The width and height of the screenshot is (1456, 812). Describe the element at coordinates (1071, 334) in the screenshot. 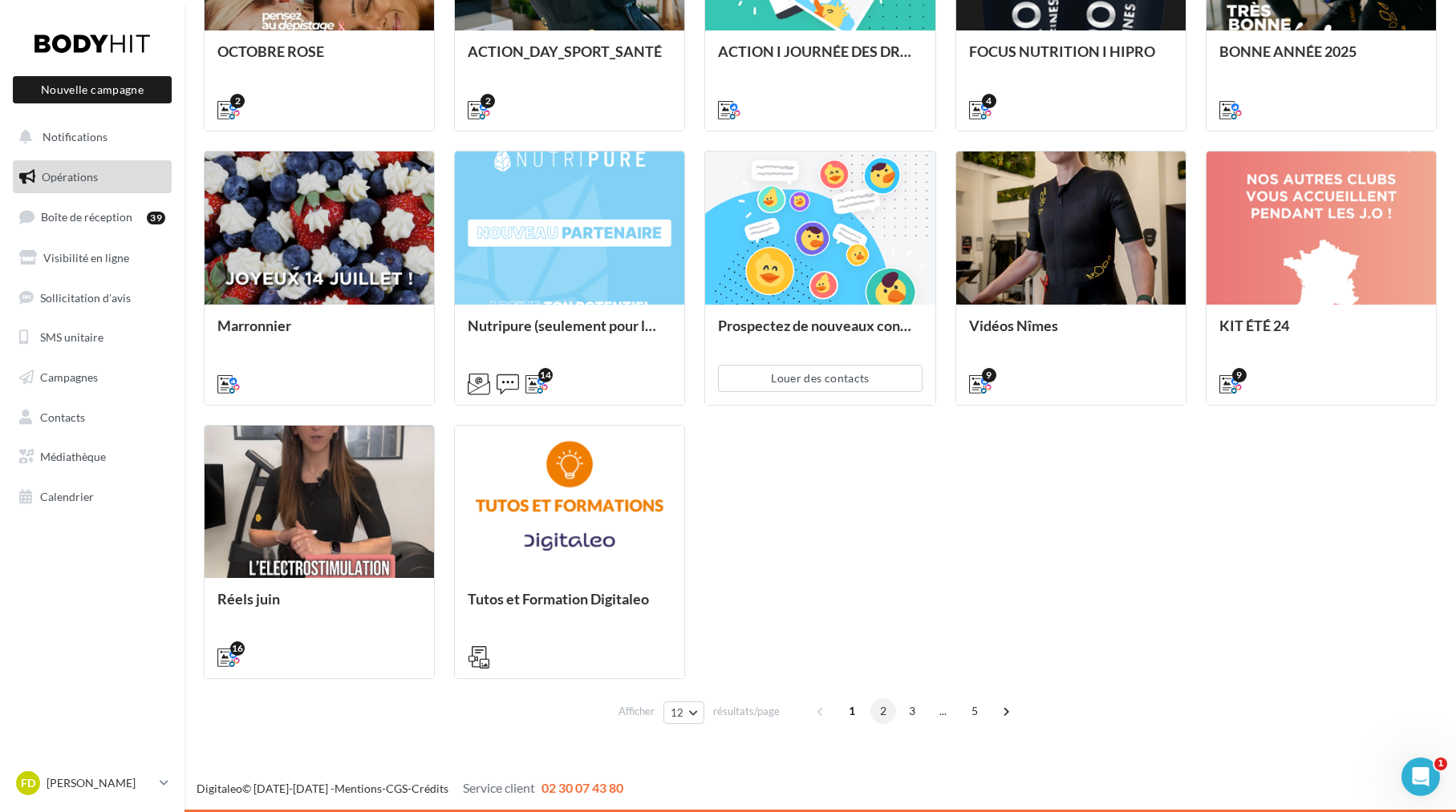

I see `div: Vidéos Nîmes` at that location.